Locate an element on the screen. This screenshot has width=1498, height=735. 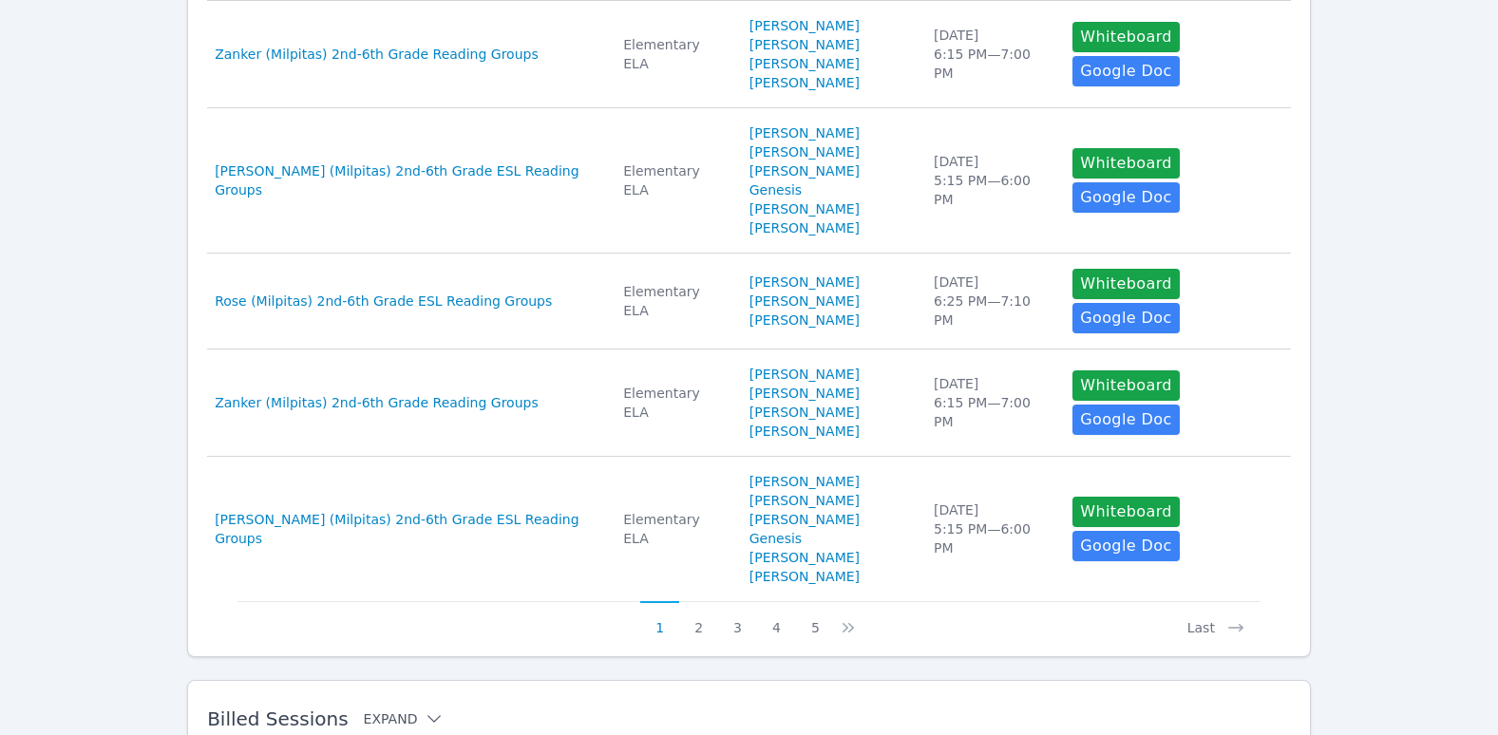
button: 3 is located at coordinates (737, 619).